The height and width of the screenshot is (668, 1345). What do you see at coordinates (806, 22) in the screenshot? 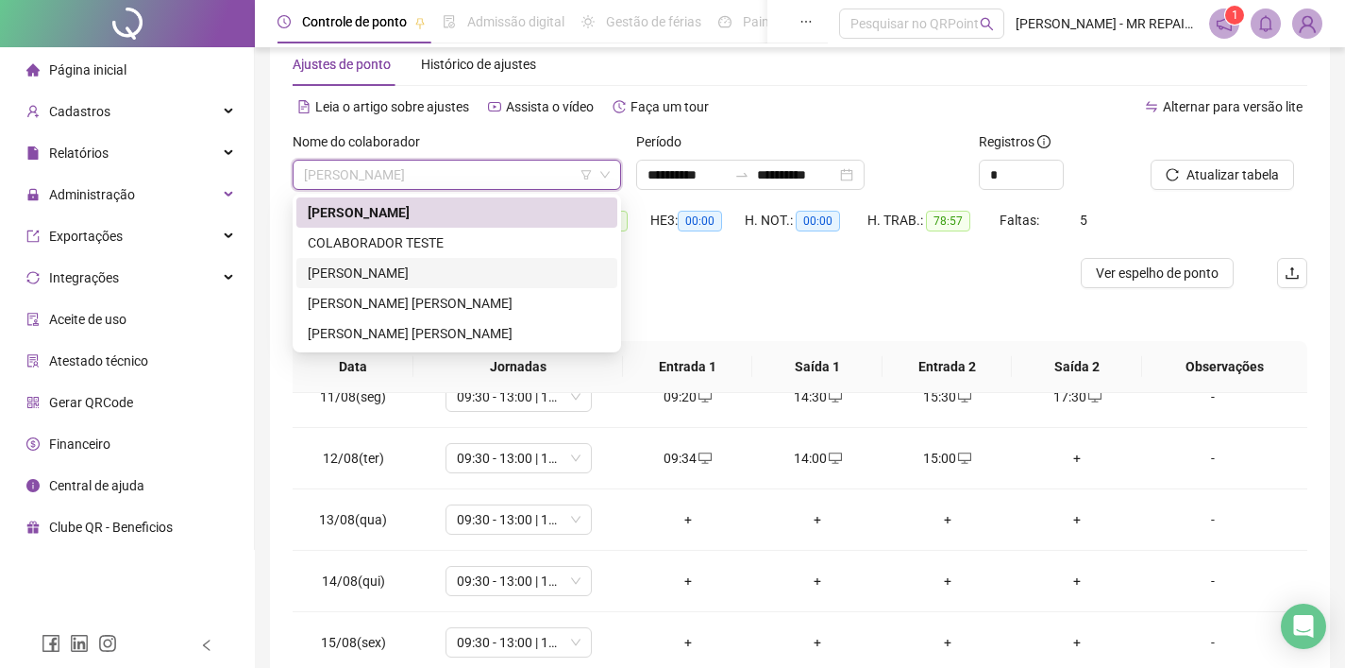
I see `span: ellipsis` at bounding box center [806, 22].